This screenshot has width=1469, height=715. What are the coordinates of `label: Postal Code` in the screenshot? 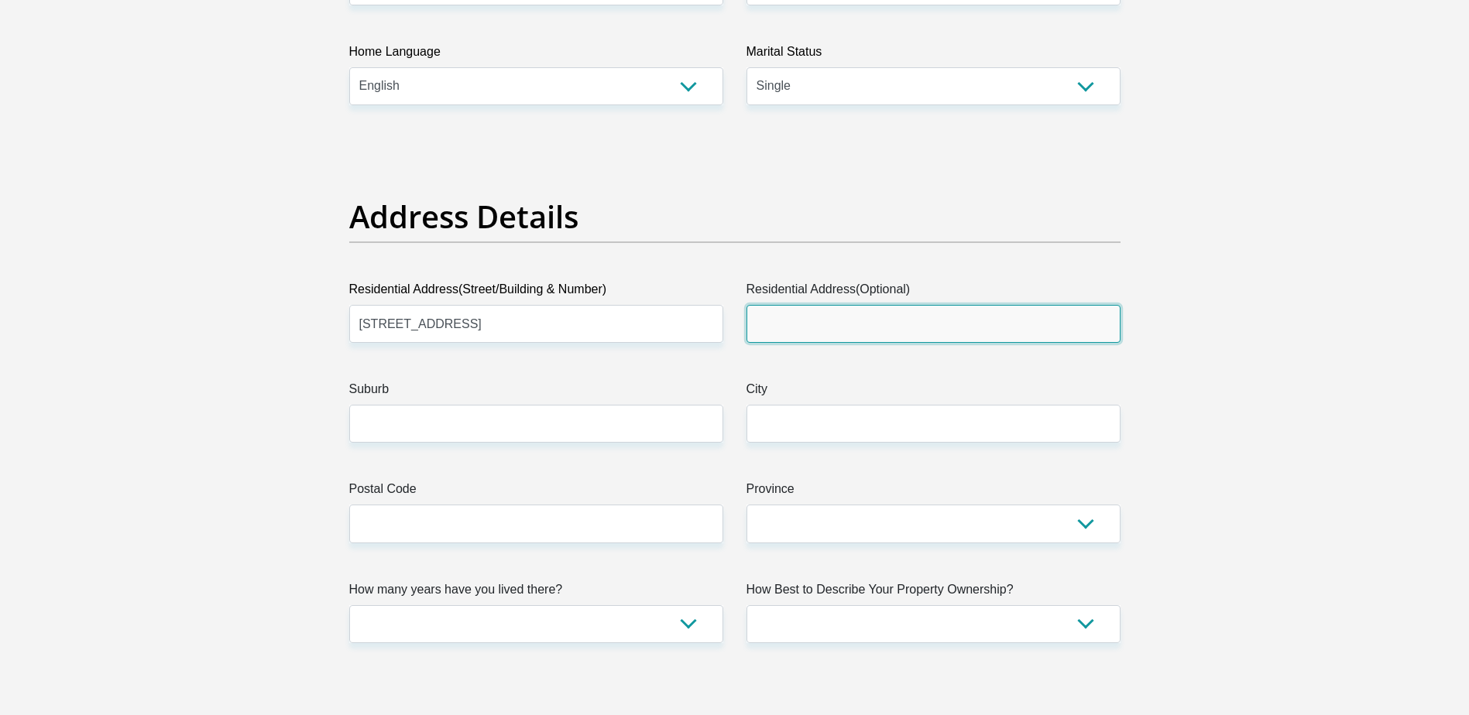 It's located at (536, 492).